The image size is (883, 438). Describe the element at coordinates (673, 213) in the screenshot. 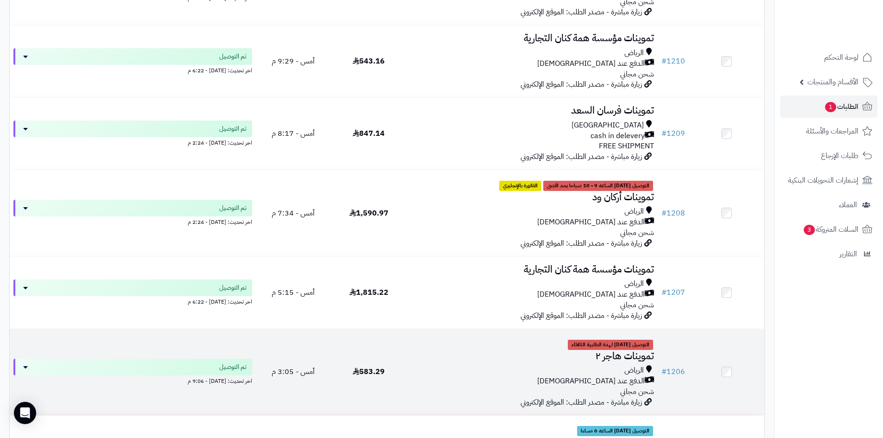

I see `a: #1208` at that location.